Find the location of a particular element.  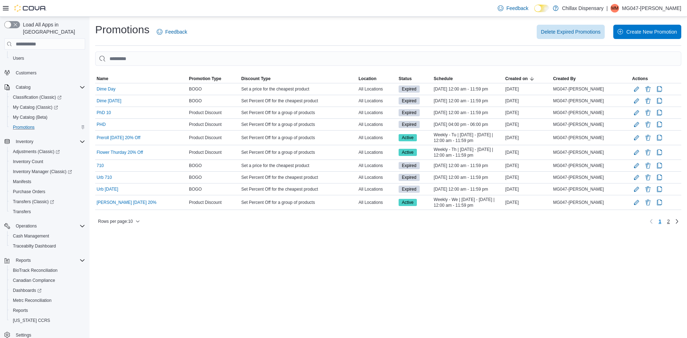

button: Status is located at coordinates (415, 79).